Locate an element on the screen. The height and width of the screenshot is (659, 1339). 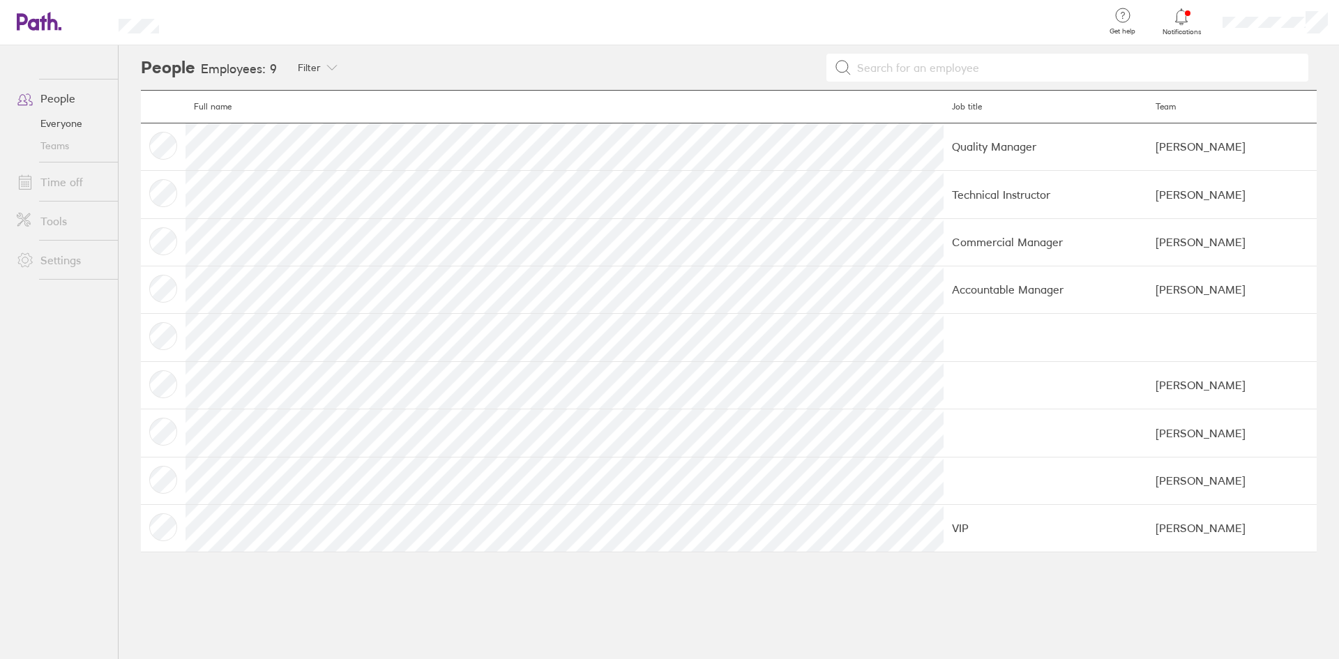
a: Teams is located at coordinates (61, 146).